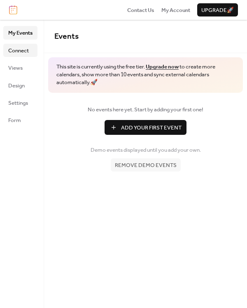  What do you see at coordinates (13, 10) in the screenshot?
I see `img: logo` at bounding box center [13, 10].